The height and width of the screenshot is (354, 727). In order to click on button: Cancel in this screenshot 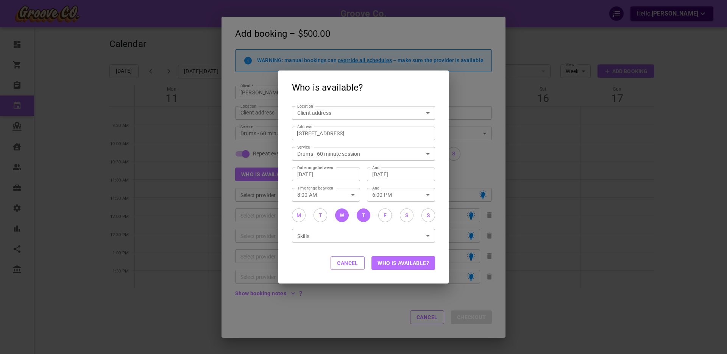, I will do `click(347, 263)`.